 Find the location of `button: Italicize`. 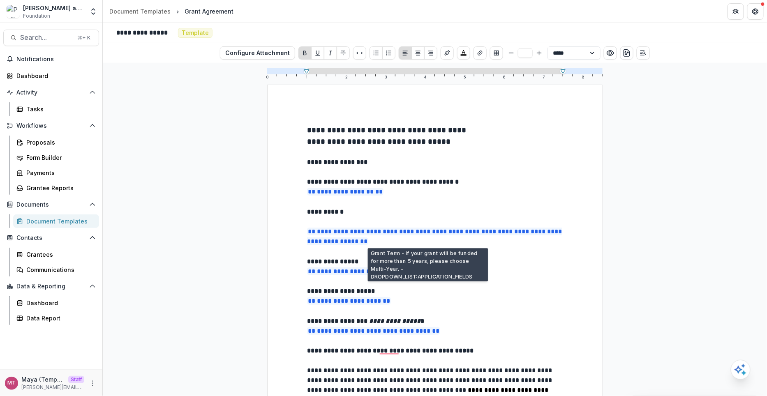

button: Italicize is located at coordinates (331, 53).